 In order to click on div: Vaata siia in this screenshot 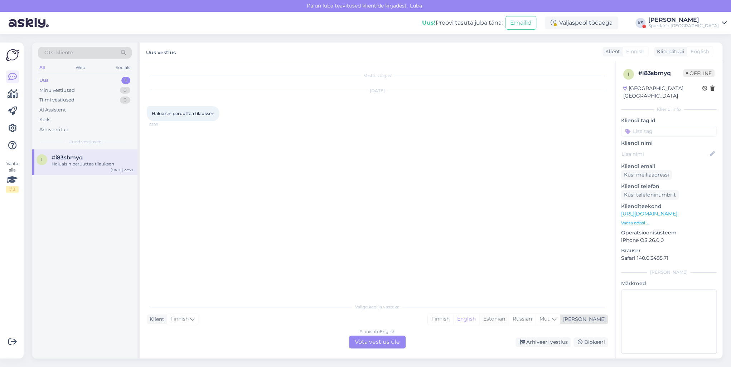, I will do `click(12, 177)`.